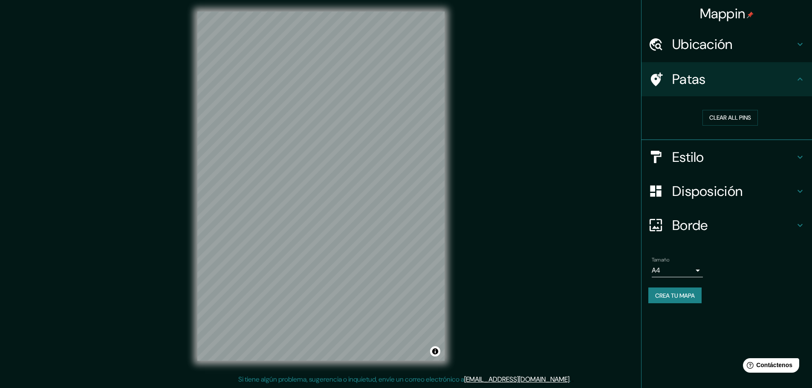  I want to click on font: Patas, so click(688, 79).